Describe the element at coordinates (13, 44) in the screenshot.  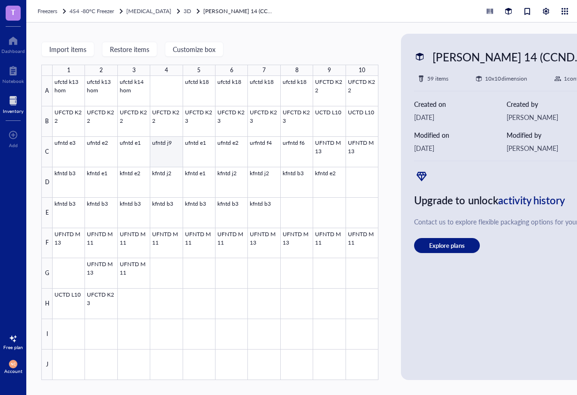
I see `a: Dashboard` at that location.